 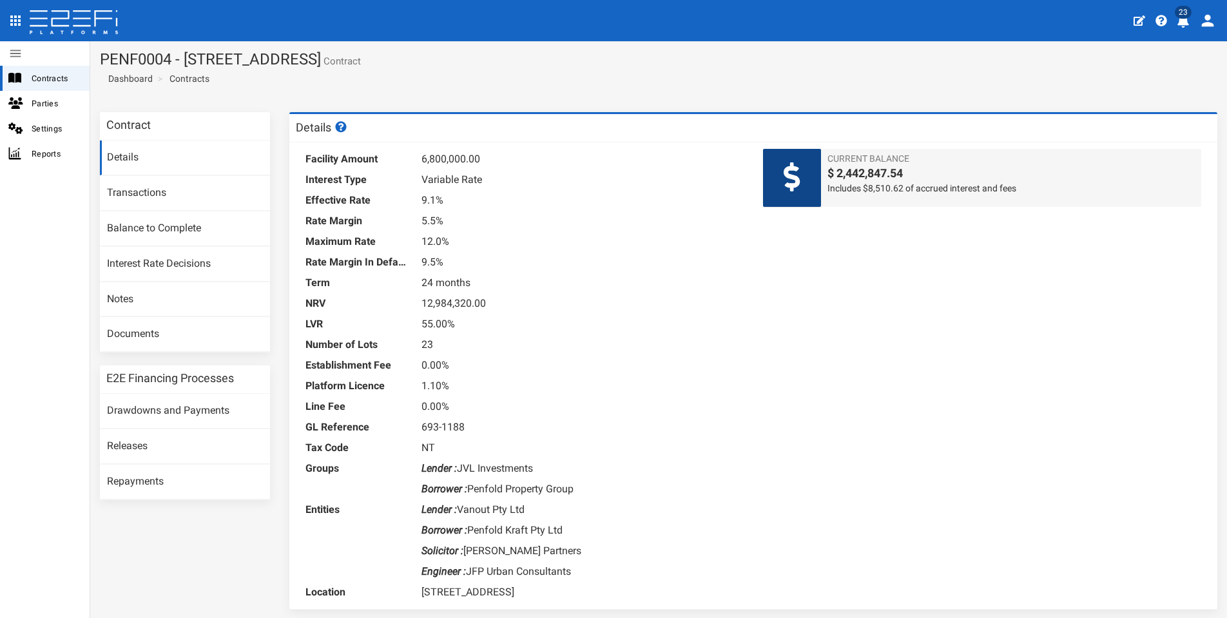 What do you see at coordinates (582, 159) in the screenshot?
I see `dd: 6,800,000.00` at bounding box center [582, 159].